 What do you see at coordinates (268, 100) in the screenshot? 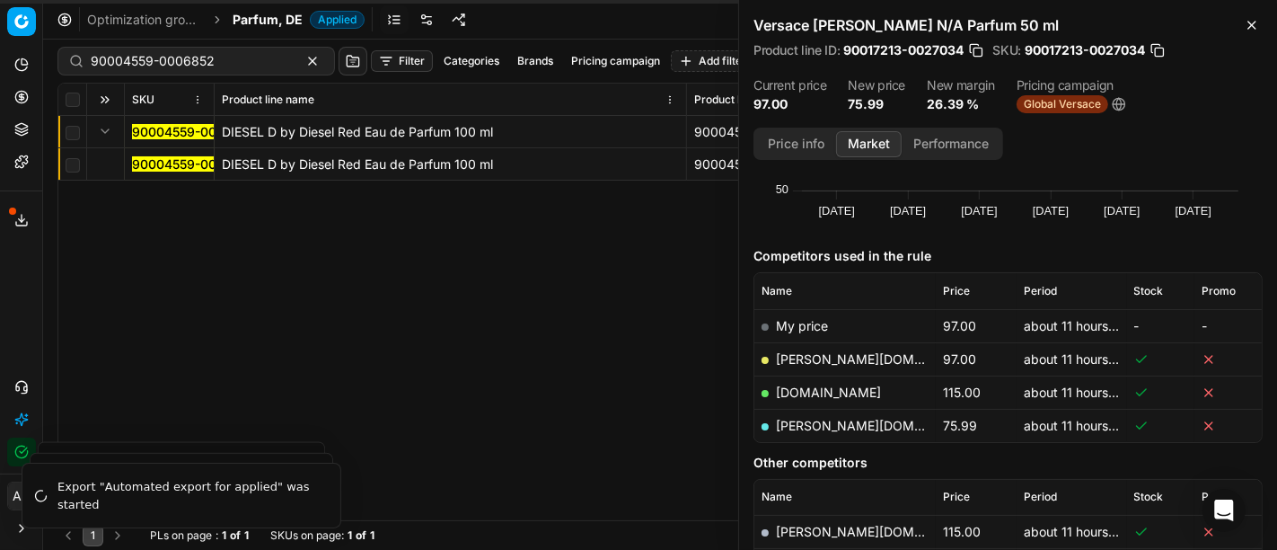
I see `span: Product line name` at bounding box center [268, 100].